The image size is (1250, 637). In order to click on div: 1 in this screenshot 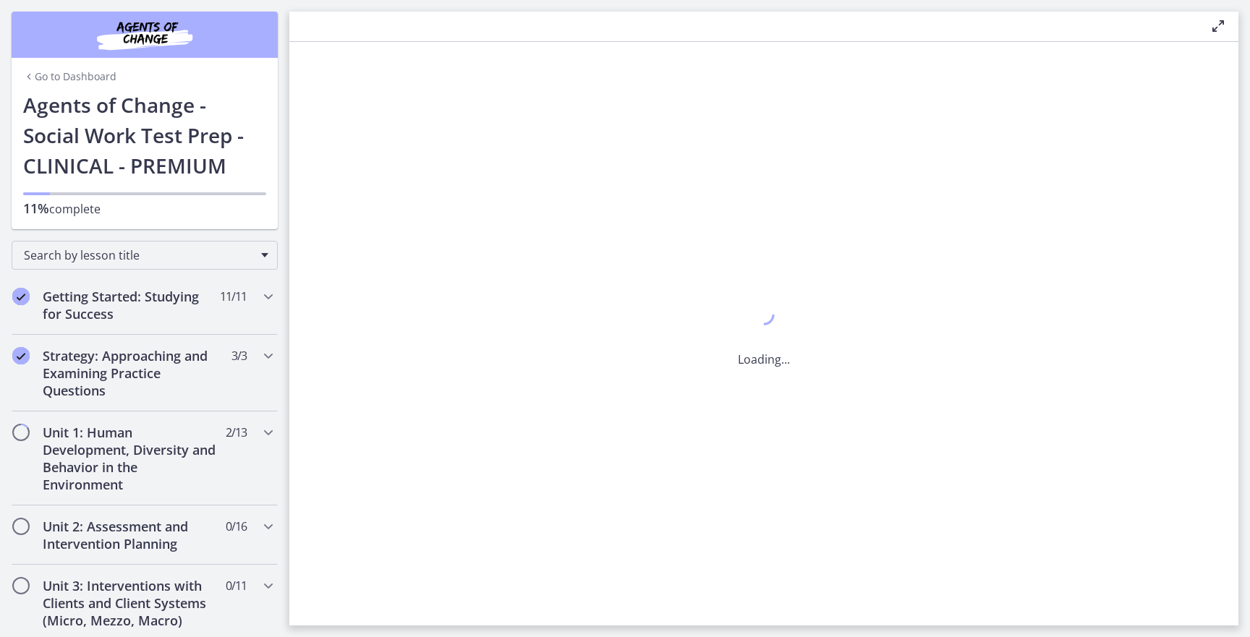, I will do `click(764, 317)`.